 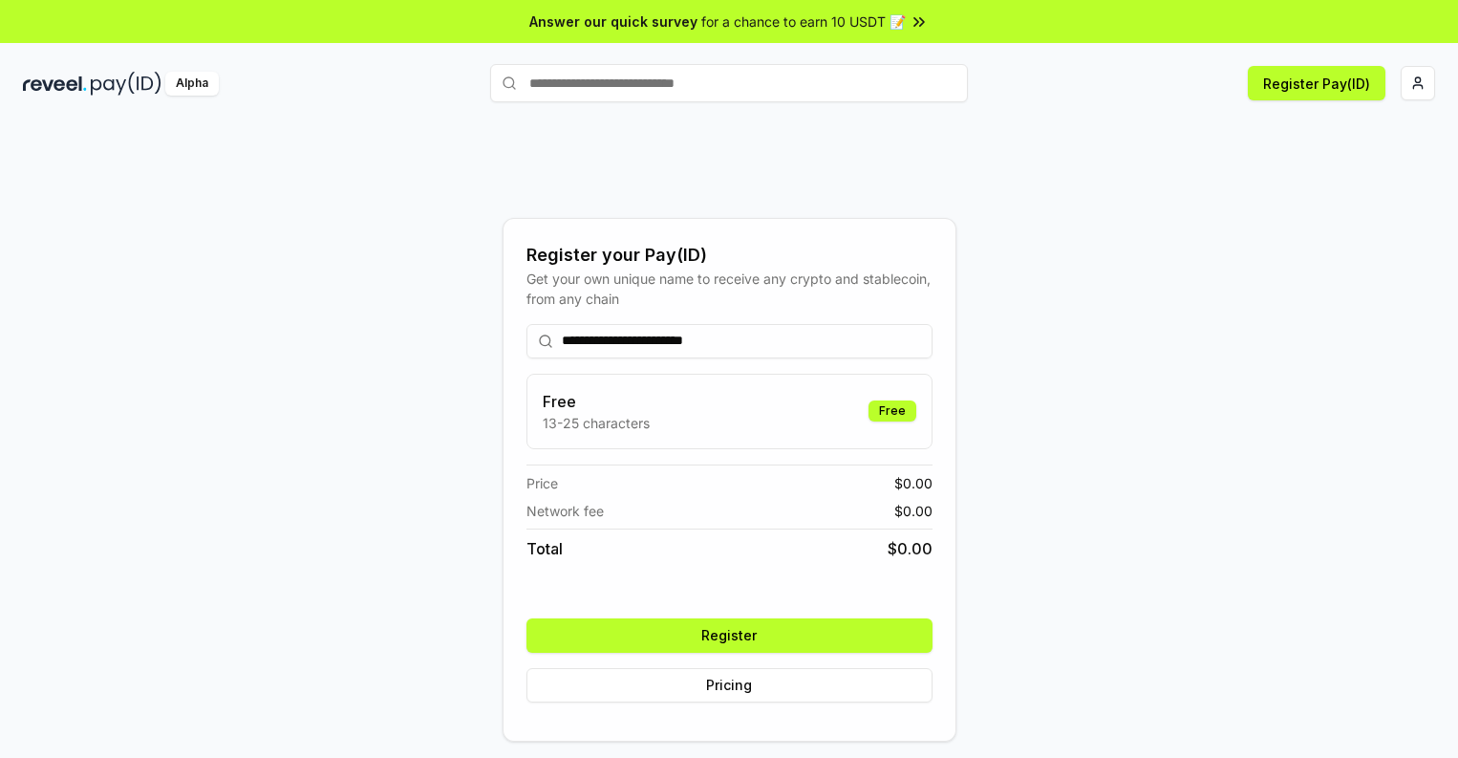 I want to click on p: 13-25 characters, so click(x=596, y=422).